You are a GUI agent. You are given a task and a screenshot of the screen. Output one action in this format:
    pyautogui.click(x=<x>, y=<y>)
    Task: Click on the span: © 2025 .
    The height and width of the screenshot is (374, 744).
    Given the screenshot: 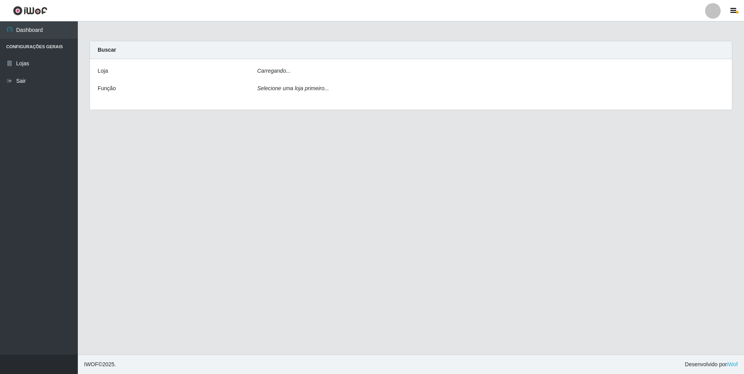 What is the action you would take?
    pyautogui.click(x=100, y=364)
    